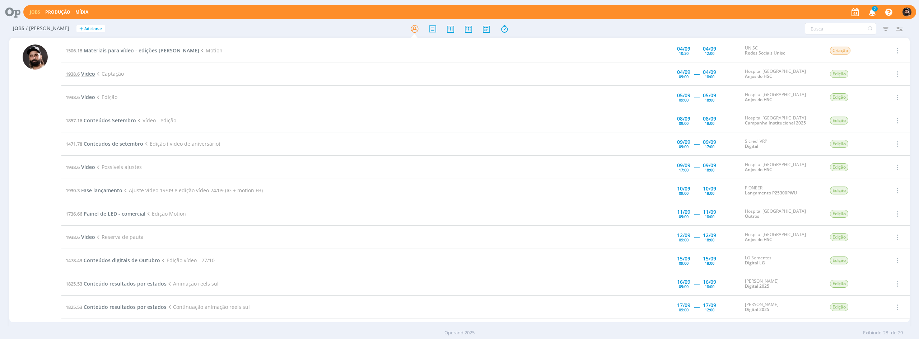 Image resolution: width=919 pixels, height=339 pixels. Describe the element at coordinates (91, 29) in the screenshot. I see `button: +Adicionar` at that location.